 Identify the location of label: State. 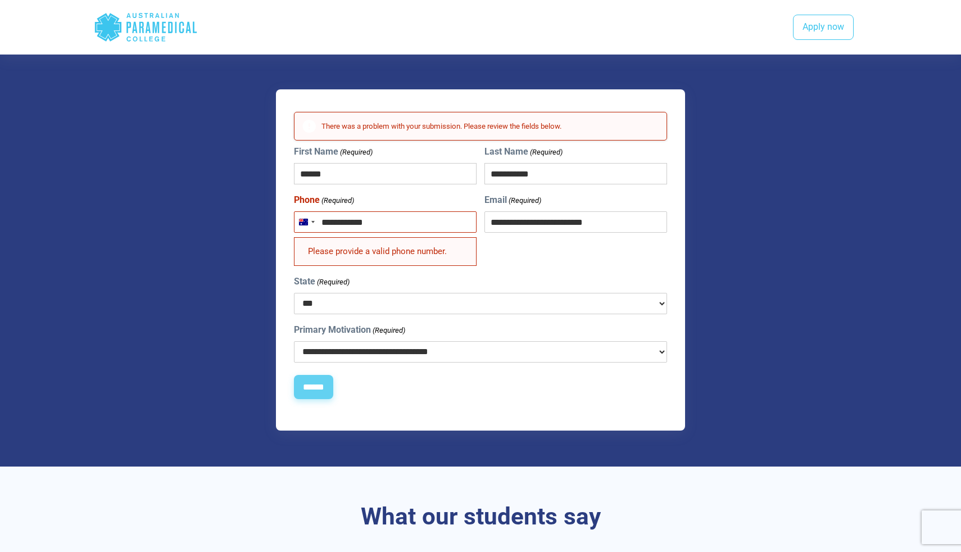
(321, 281).